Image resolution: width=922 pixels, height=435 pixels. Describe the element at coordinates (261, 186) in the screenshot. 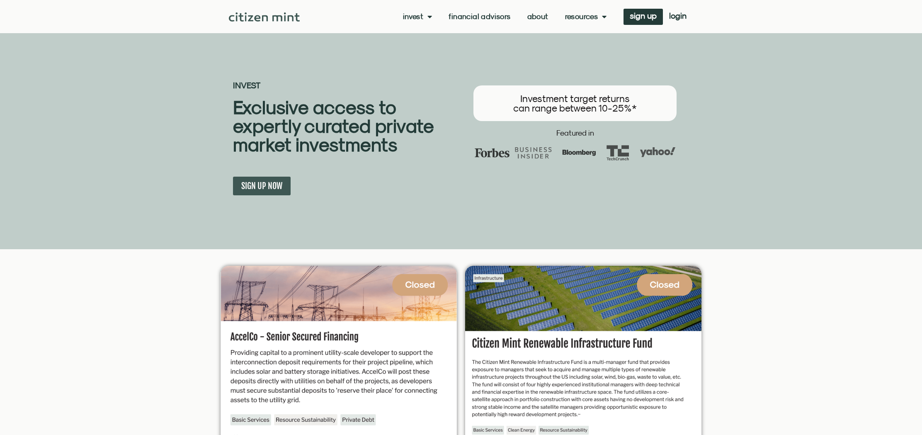

I see `a: SIGN UP NOW` at that location.